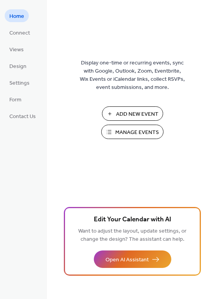 This screenshot has width=218, height=299. I want to click on span: Edit Your Calendar with AI, so click(132, 220).